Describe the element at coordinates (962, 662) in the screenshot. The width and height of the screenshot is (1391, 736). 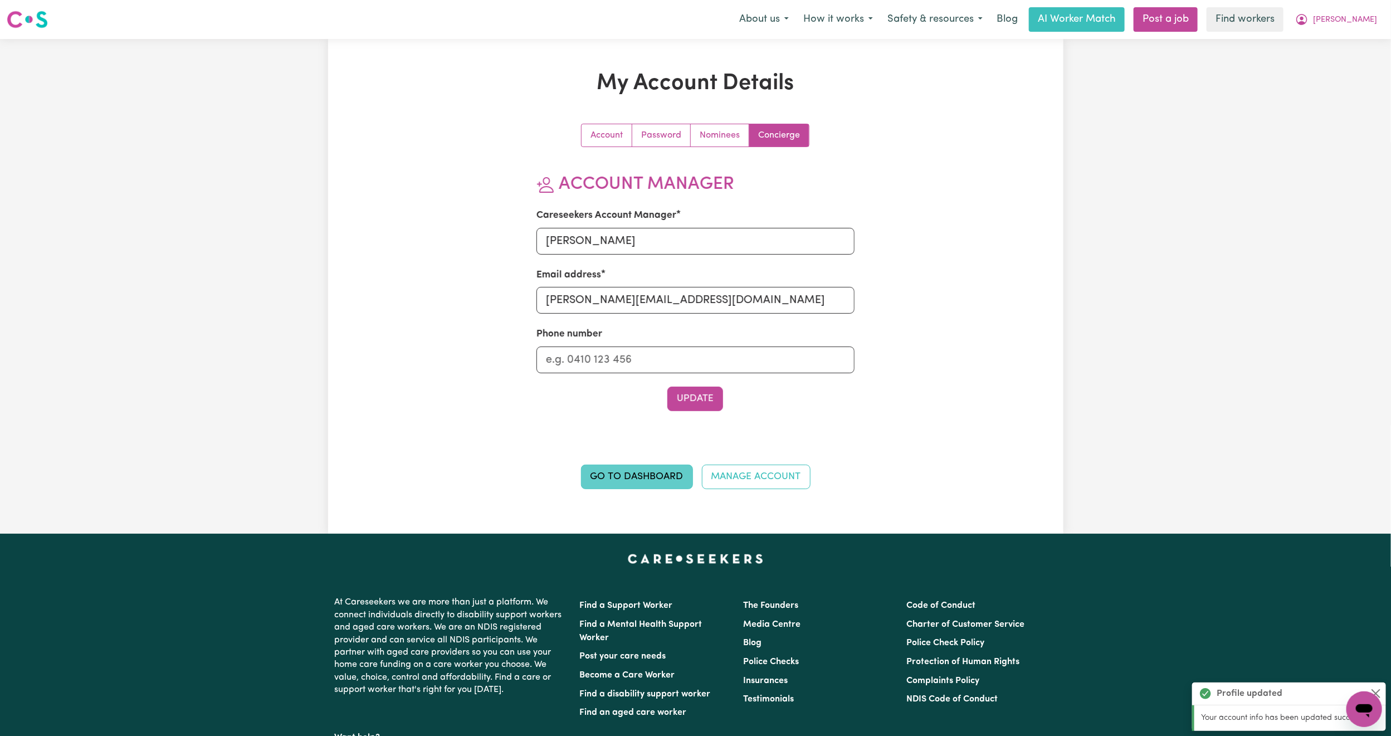
I see `a: Protection of Human Rights` at that location.